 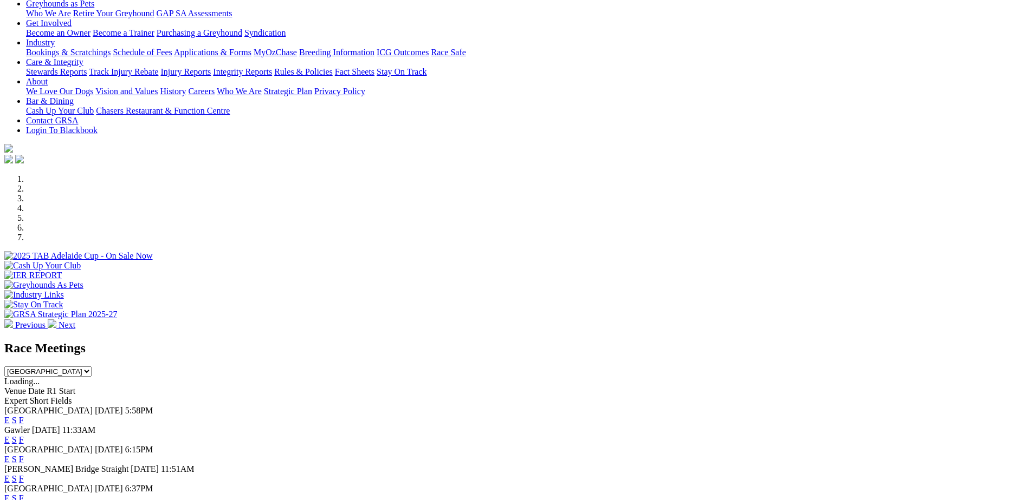 What do you see at coordinates (242, 71) in the screenshot?
I see `a: Integrity Reports` at bounding box center [242, 71].